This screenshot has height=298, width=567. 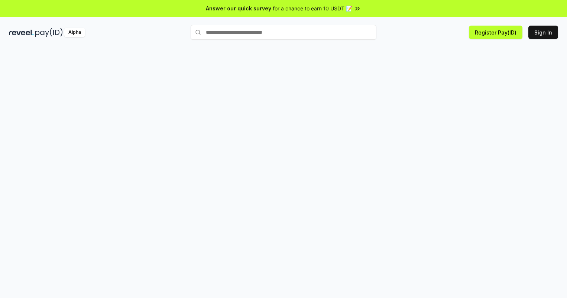 What do you see at coordinates (49, 32) in the screenshot?
I see `img: pay_id` at bounding box center [49, 32].